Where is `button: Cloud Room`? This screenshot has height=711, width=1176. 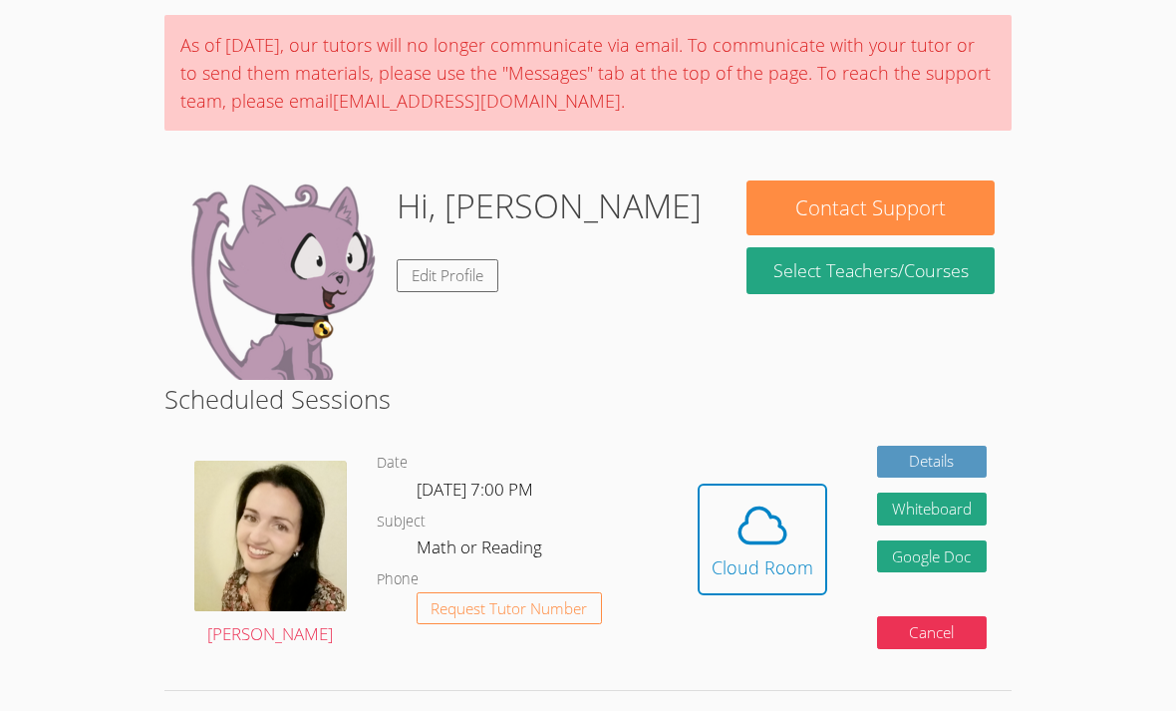
button: Cloud Room is located at coordinates (763, 539).